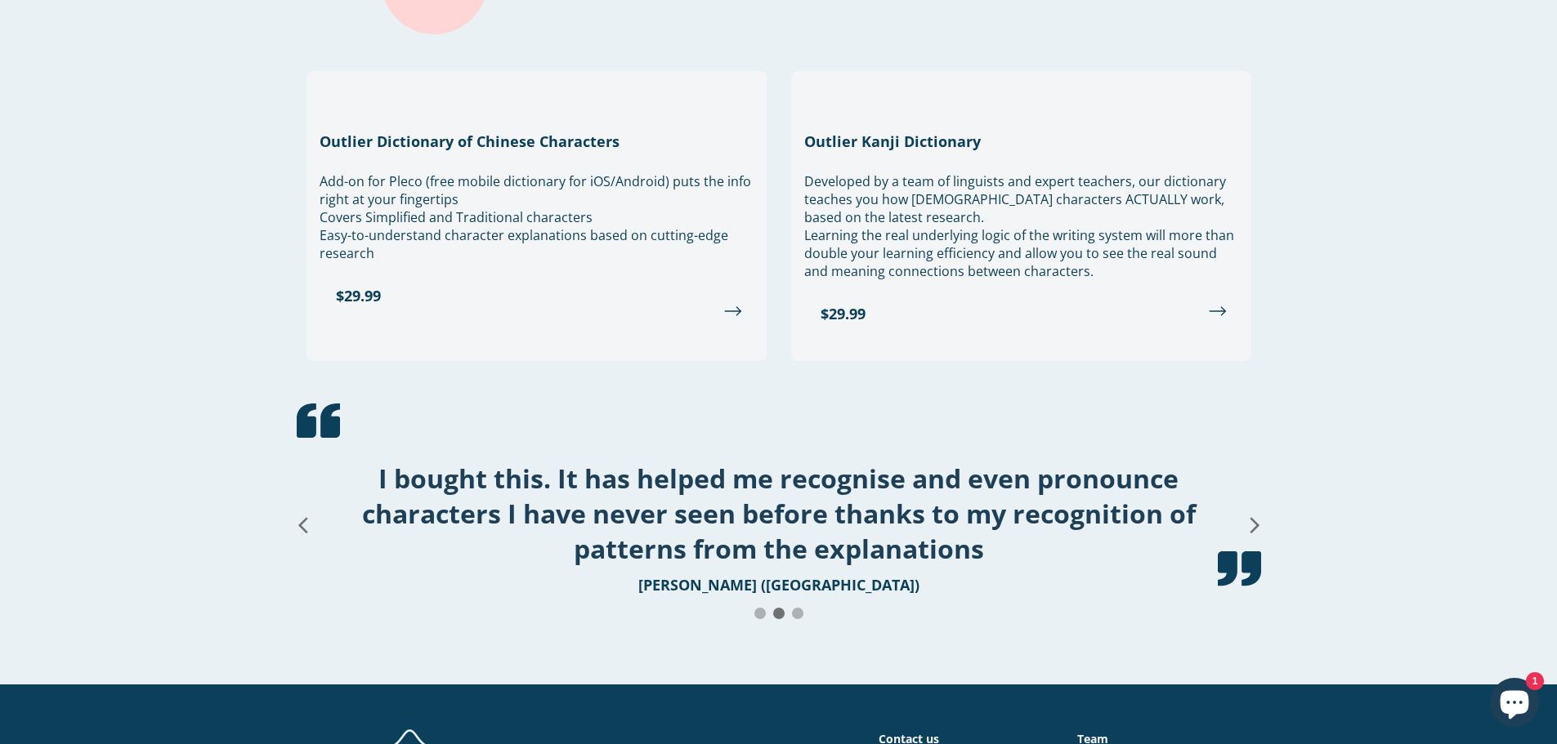 The height and width of the screenshot is (744, 1557). I want to click on span: Covers Simplified and Traditional characters, so click(456, 217).